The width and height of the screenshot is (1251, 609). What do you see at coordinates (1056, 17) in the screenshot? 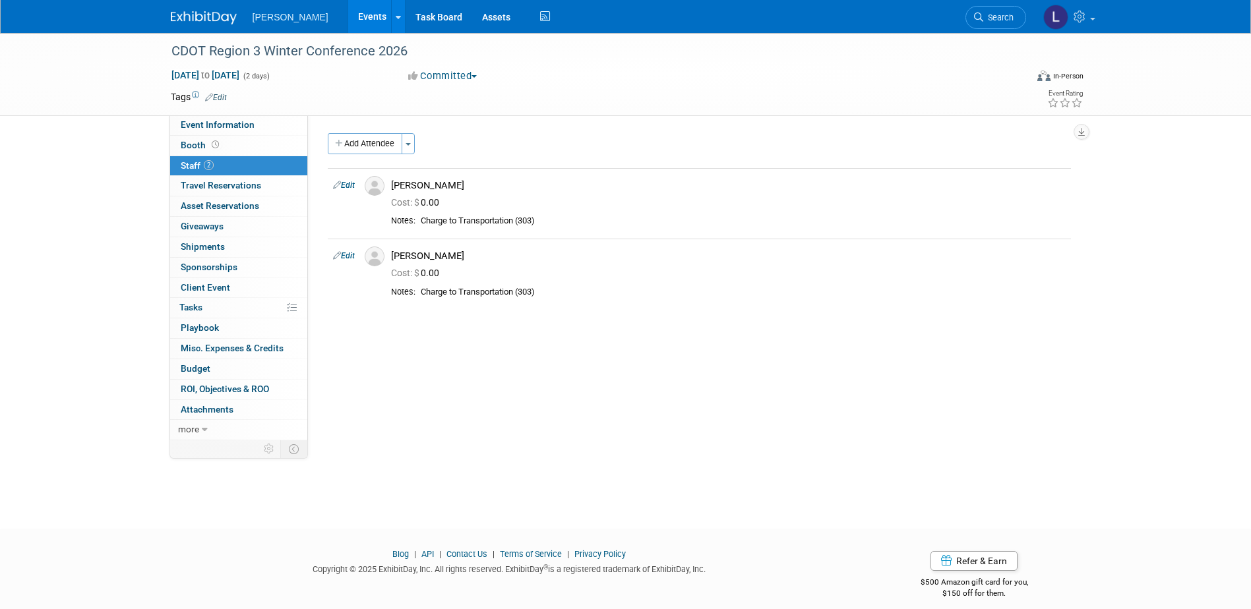
I see `img: Latice Spann` at bounding box center [1056, 17].